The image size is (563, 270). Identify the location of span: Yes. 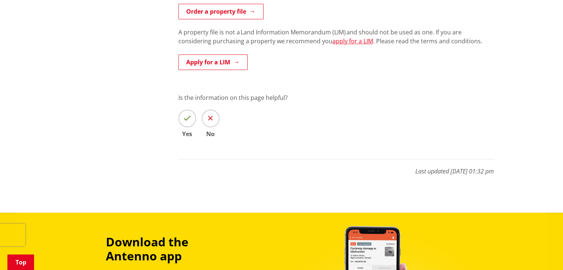
(187, 134).